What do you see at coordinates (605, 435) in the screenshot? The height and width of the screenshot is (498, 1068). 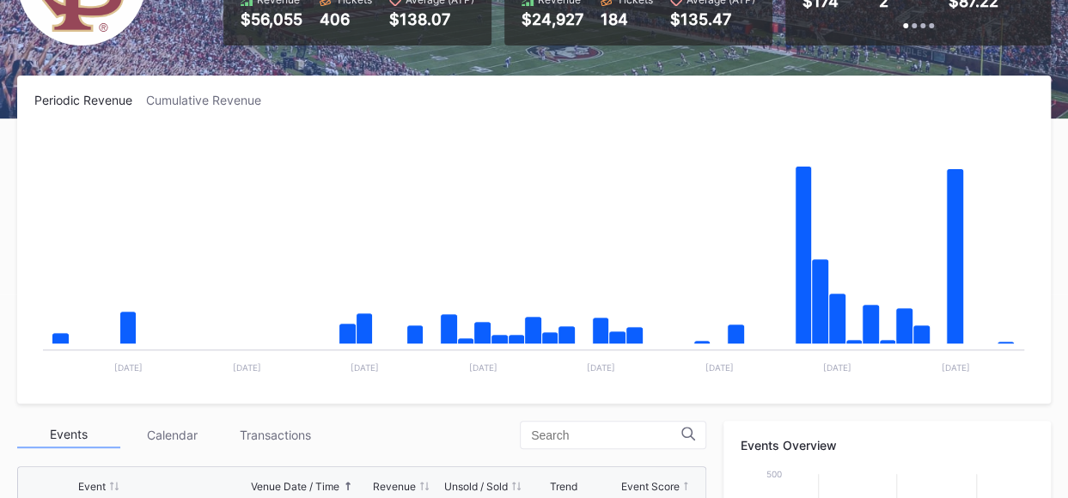 I see `input: Search` at bounding box center [605, 435].